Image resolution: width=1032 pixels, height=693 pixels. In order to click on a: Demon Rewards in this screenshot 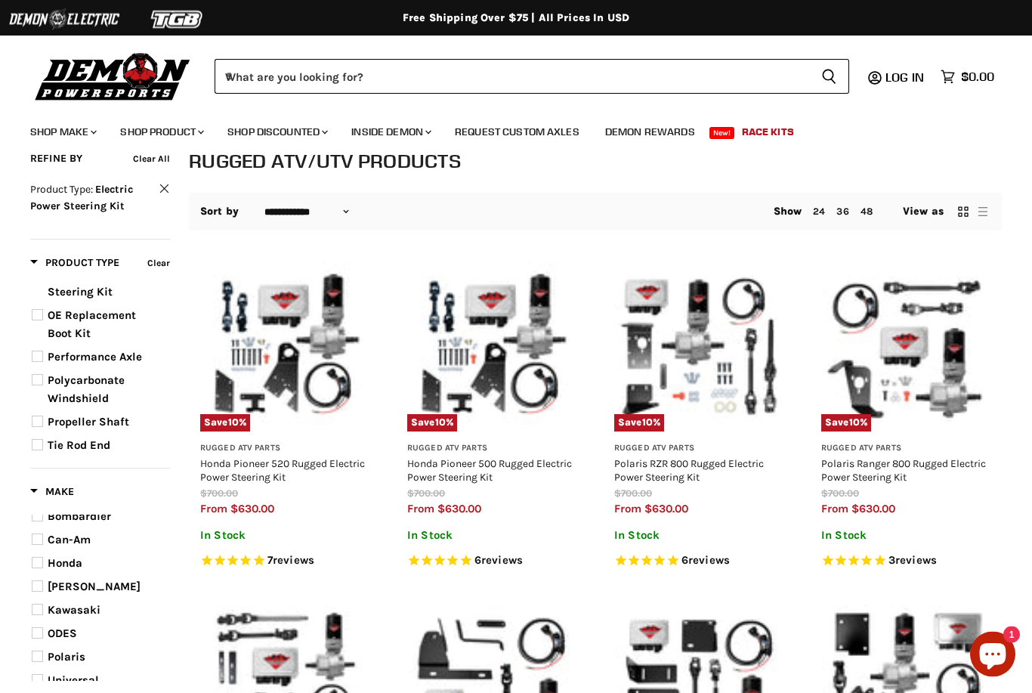, I will do `click(650, 131)`.